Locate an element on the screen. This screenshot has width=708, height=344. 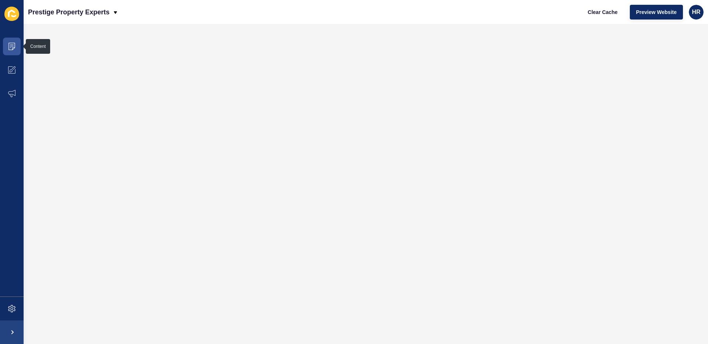
button: Preview Website is located at coordinates (656, 12).